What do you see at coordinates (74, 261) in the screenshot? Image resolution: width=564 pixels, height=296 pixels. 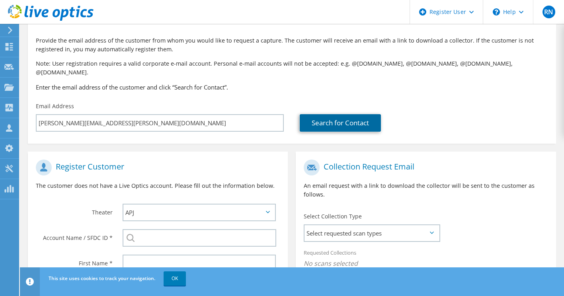 I see `label: First Name *` at bounding box center [74, 261].